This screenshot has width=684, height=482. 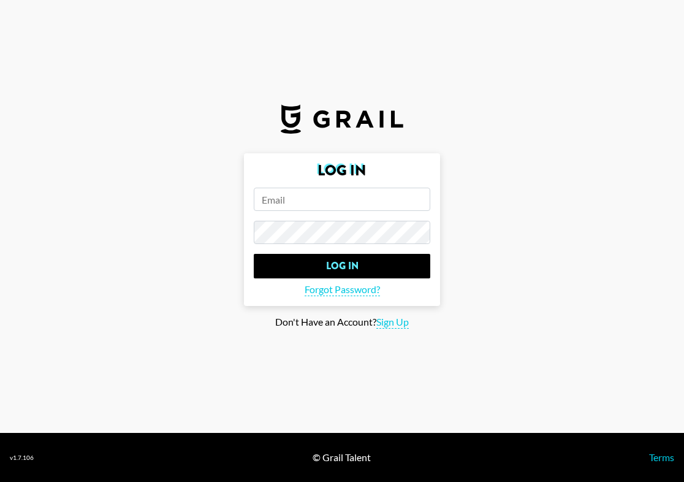 What do you see at coordinates (342, 266) in the screenshot?
I see `input: Log In` at bounding box center [342, 266].